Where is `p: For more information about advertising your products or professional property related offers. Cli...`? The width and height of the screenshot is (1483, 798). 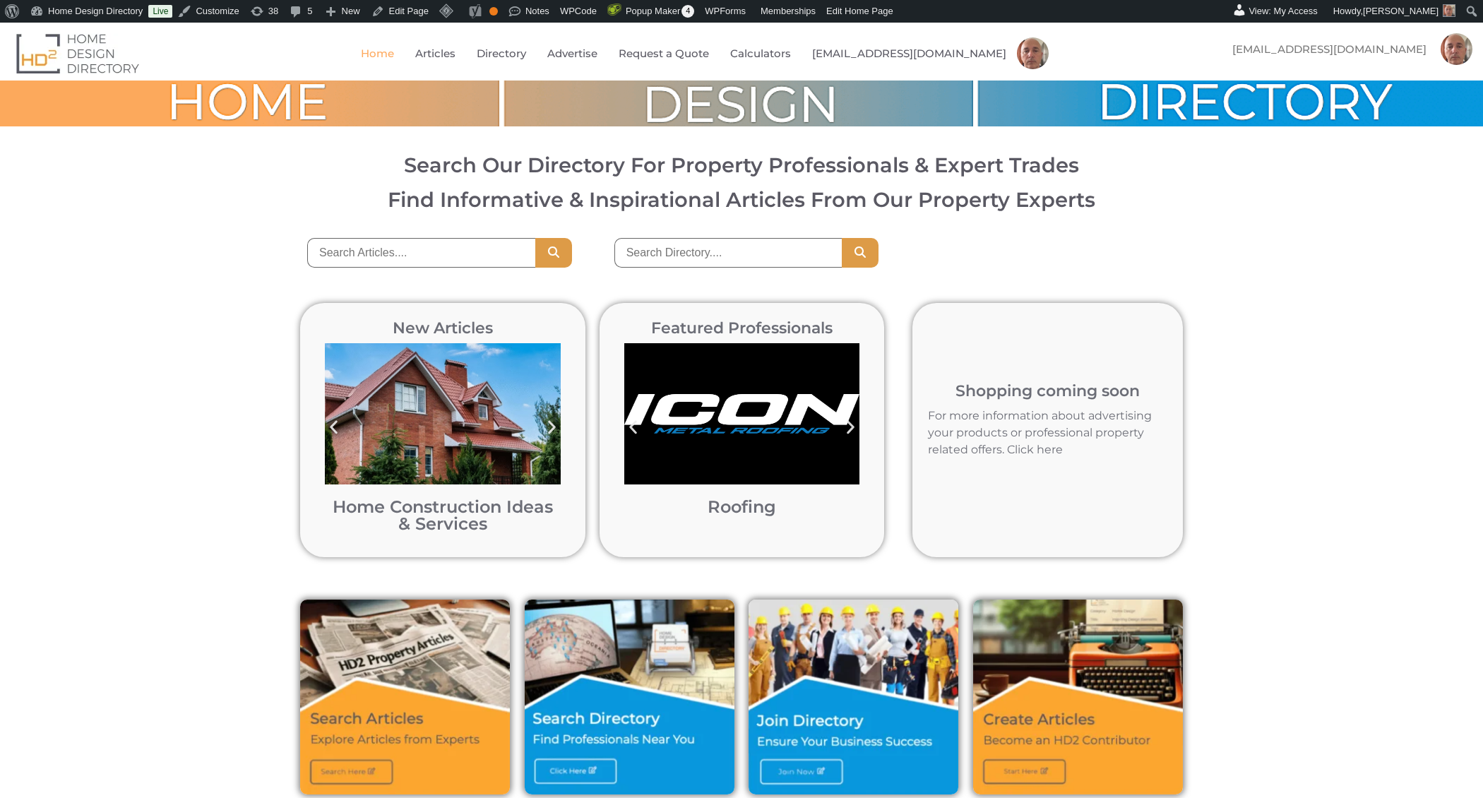
p: For more information about advertising your products or professional property related offers. Cli... is located at coordinates (1047, 433).